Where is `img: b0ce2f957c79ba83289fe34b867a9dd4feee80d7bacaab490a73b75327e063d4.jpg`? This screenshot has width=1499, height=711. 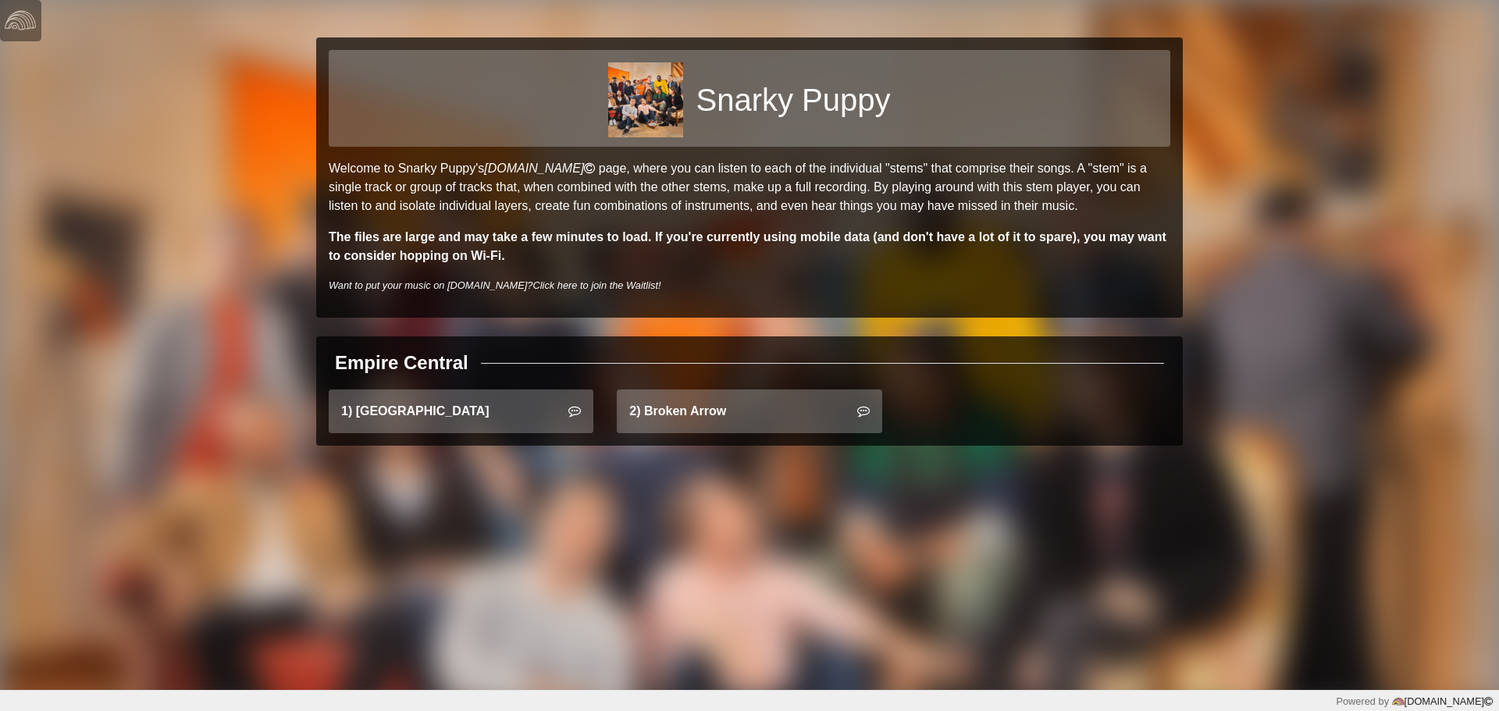 img: b0ce2f957c79ba83289fe34b867a9dd4feee80d7bacaab490a73b75327e063d4.jpg is located at coordinates (646, 100).